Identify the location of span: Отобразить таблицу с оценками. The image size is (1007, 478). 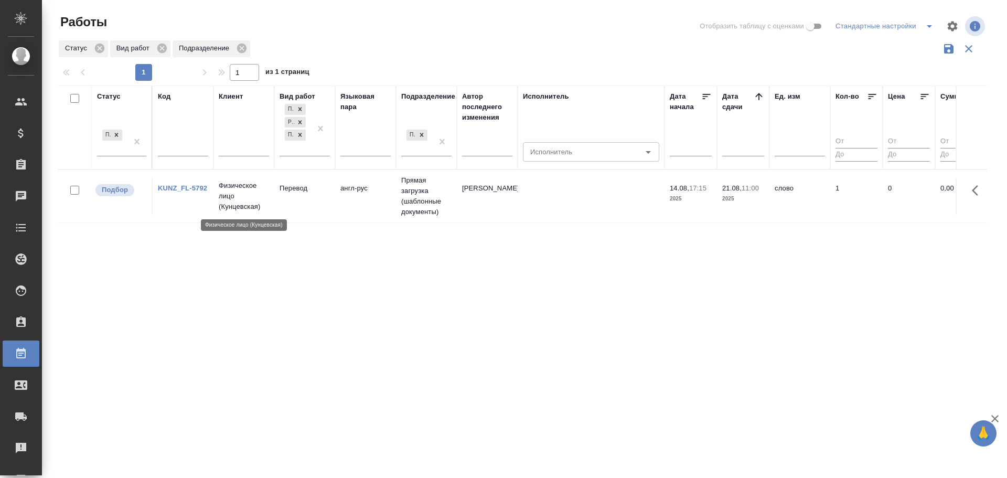
(751, 26).